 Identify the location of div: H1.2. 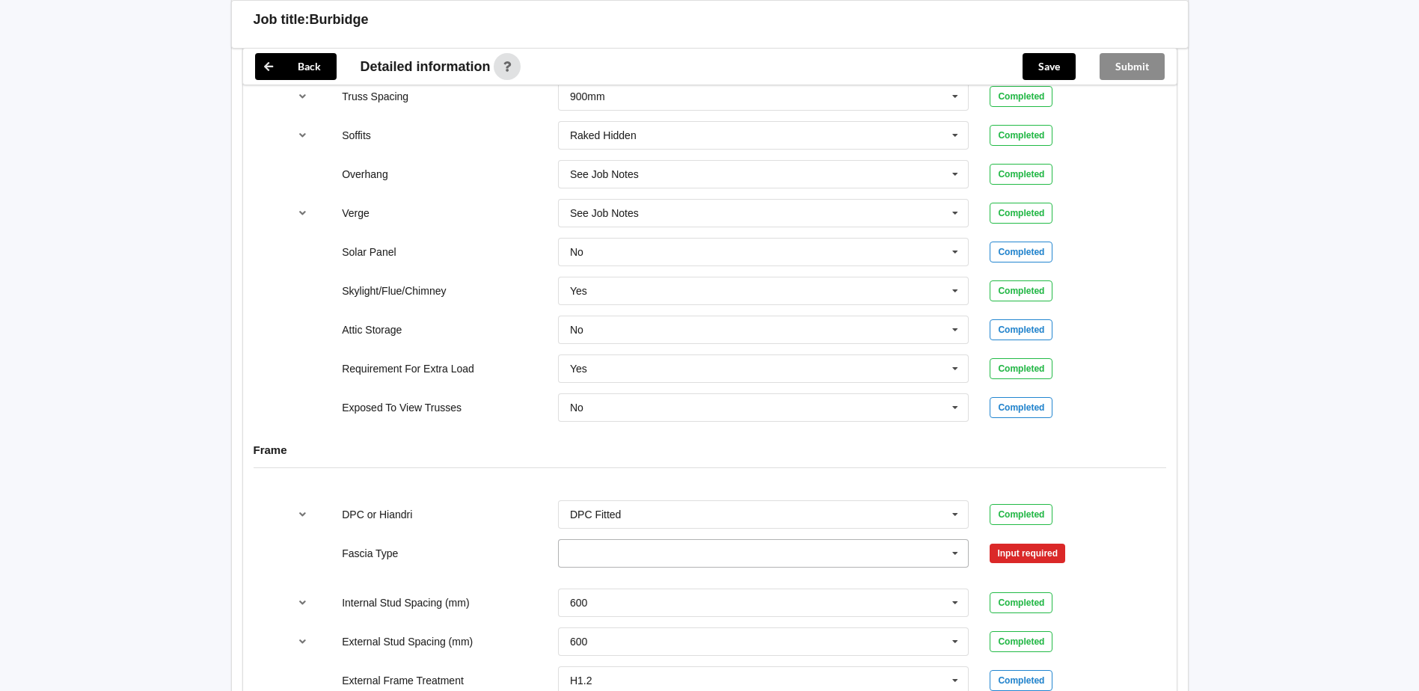
(581, 681).